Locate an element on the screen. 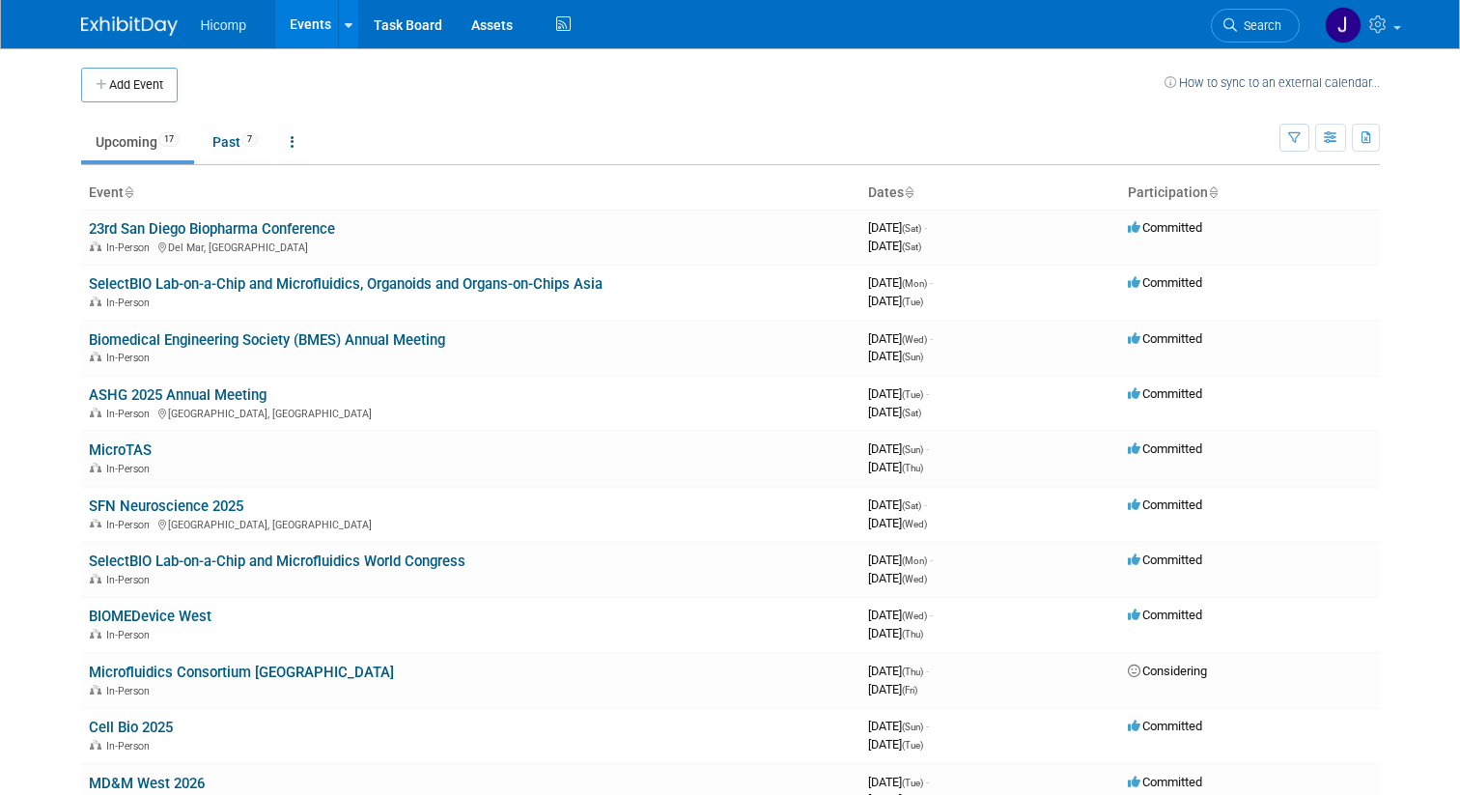 Image resolution: width=1460 pixels, height=795 pixels. a: Sort by Start Date is located at coordinates (909, 192).